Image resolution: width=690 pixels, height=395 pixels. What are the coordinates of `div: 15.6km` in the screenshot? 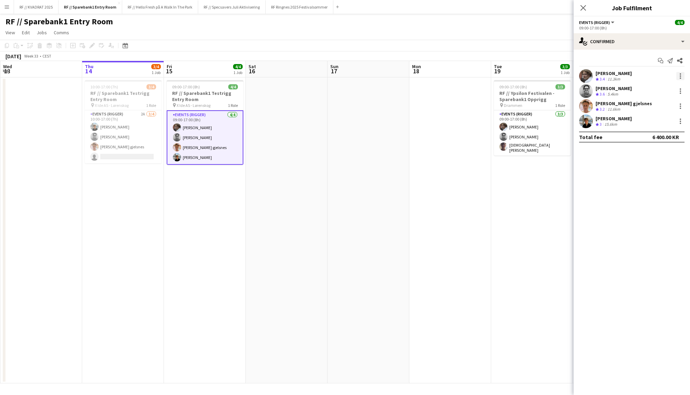 It's located at (610, 124).